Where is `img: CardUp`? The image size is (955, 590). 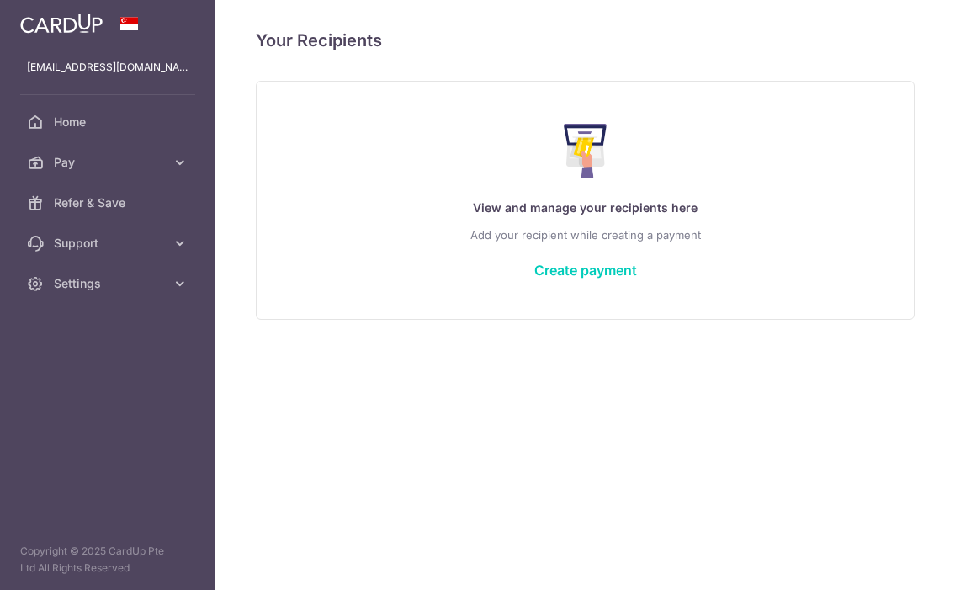
img: CardUp is located at coordinates (61, 24).